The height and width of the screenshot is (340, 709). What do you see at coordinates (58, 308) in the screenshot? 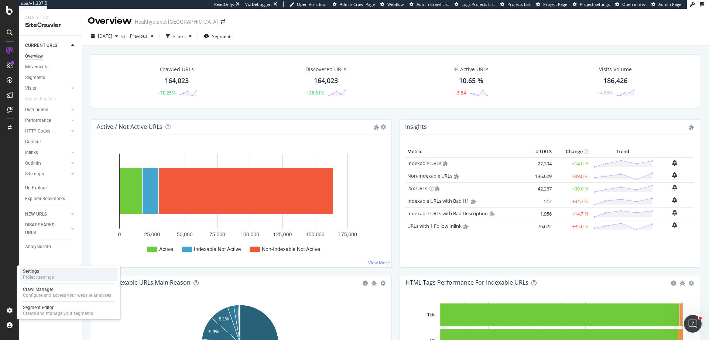
I see `div: Segment Editor` at bounding box center [58, 308].